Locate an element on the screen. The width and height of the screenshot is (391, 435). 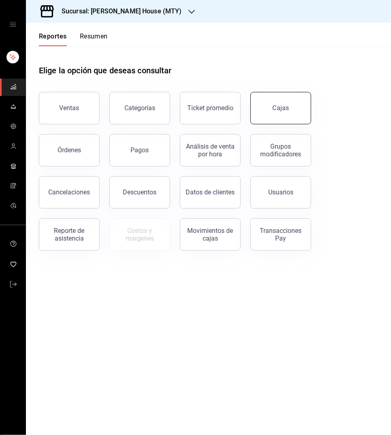
div: navigation tabs is located at coordinates (73, 39).